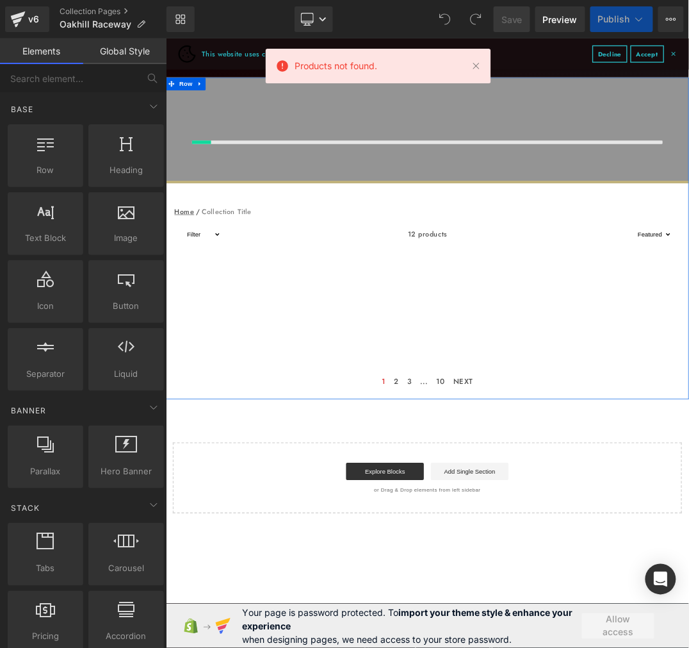  Describe the element at coordinates (512, 19) in the screenshot. I see `span: Save` at that location.